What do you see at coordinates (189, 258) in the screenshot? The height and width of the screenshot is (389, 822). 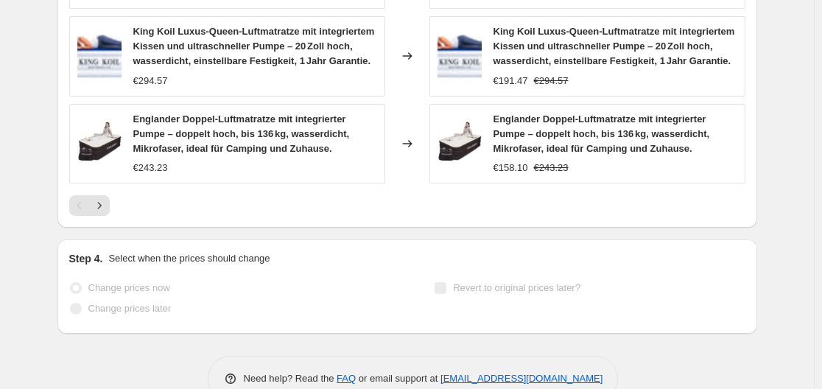 I see `p: Select when the prices should change` at bounding box center [189, 258].